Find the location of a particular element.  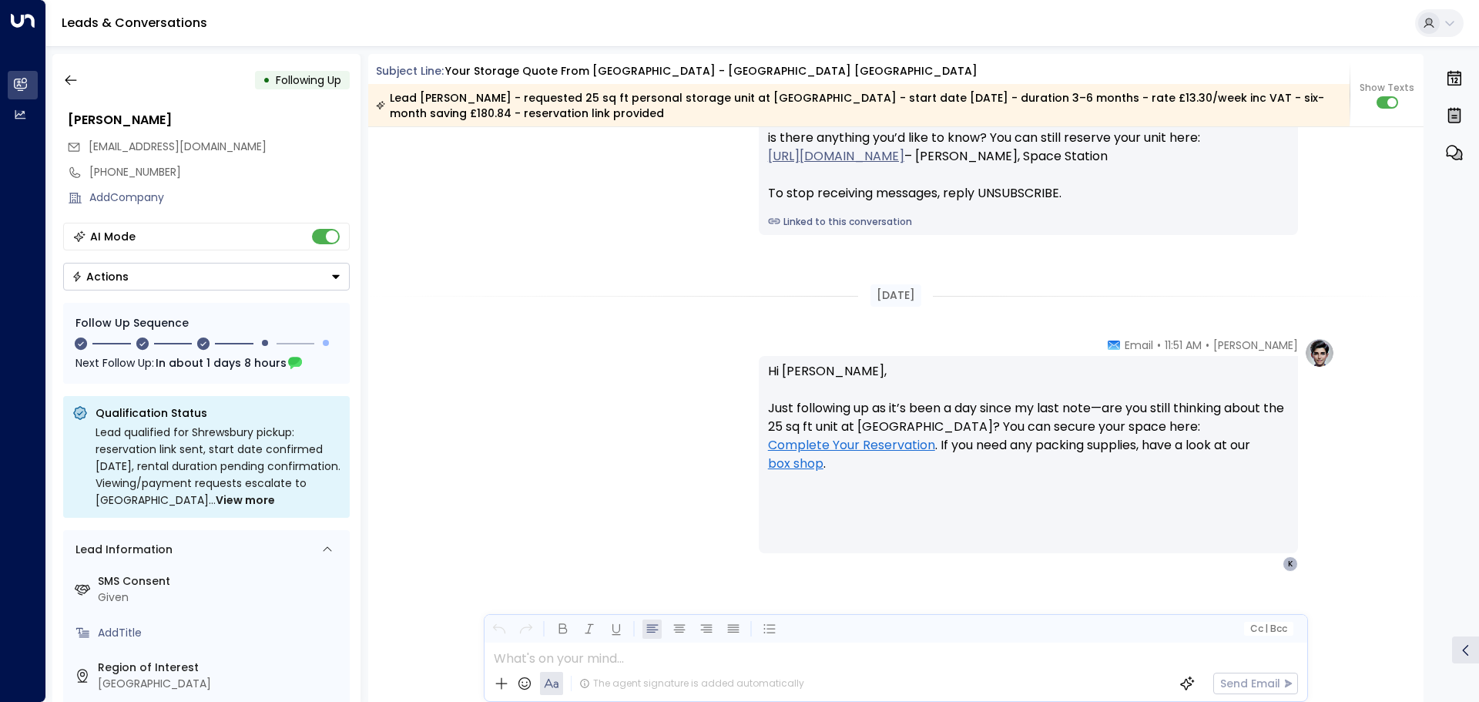

a: Linked to this conversation is located at coordinates (1029, 222).